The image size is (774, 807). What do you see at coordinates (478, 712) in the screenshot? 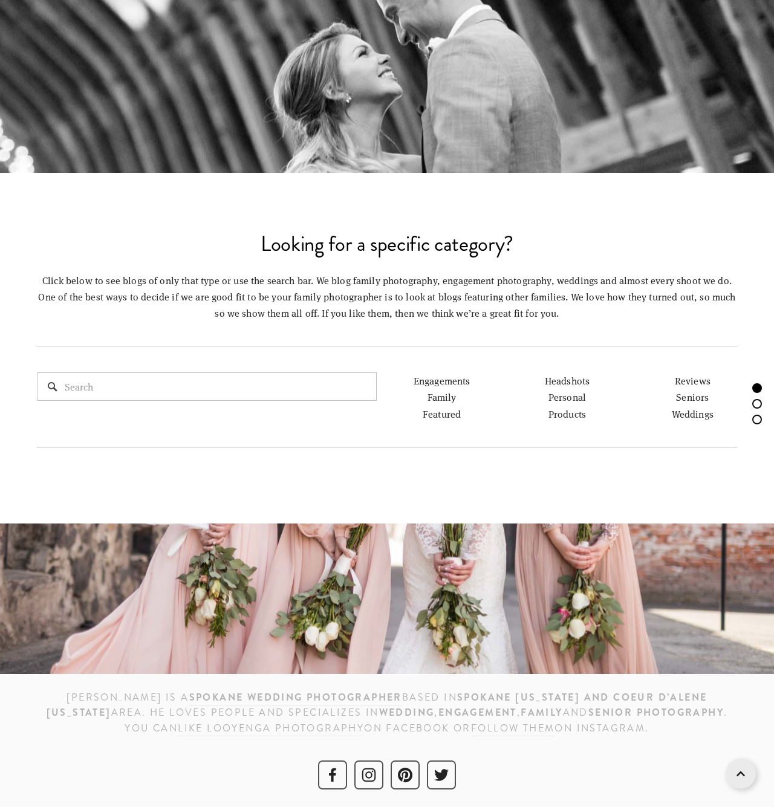
I see `strong: engagement` at bounding box center [478, 712].